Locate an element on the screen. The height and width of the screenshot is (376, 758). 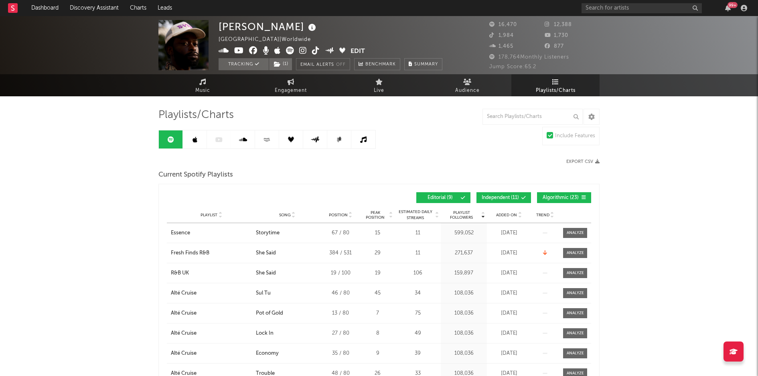
div: 27 / 80 is located at coordinates (341, 333).